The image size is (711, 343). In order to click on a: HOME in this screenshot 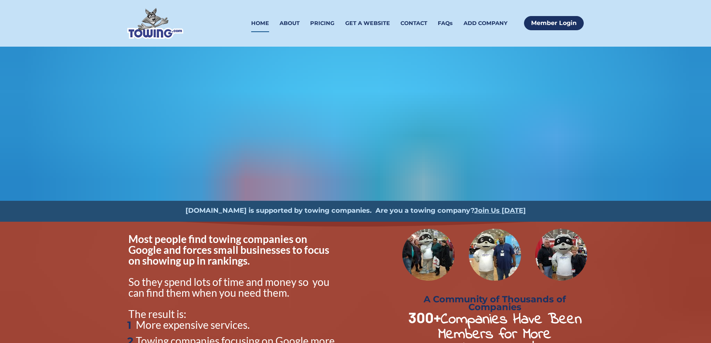, I will do `click(260, 23)`.